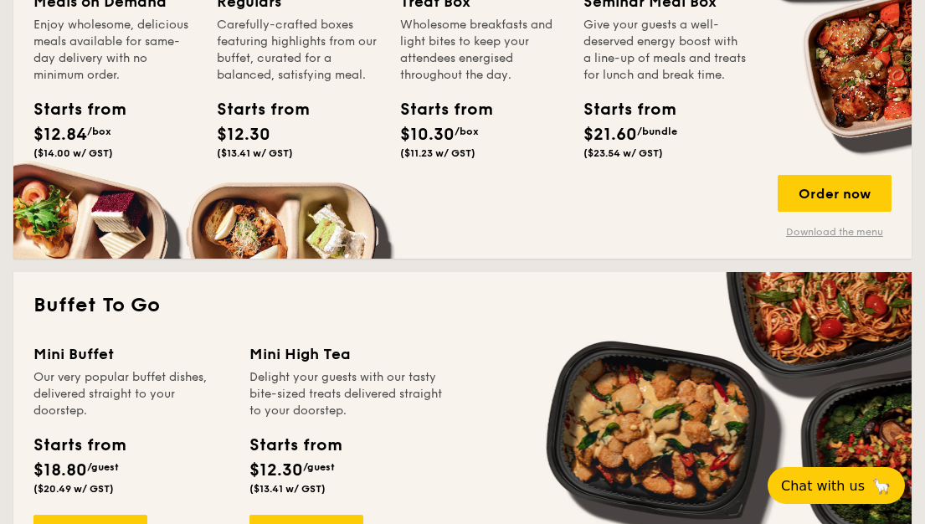 This screenshot has height=524, width=925. I want to click on div: Mini Buffet, so click(131, 354).